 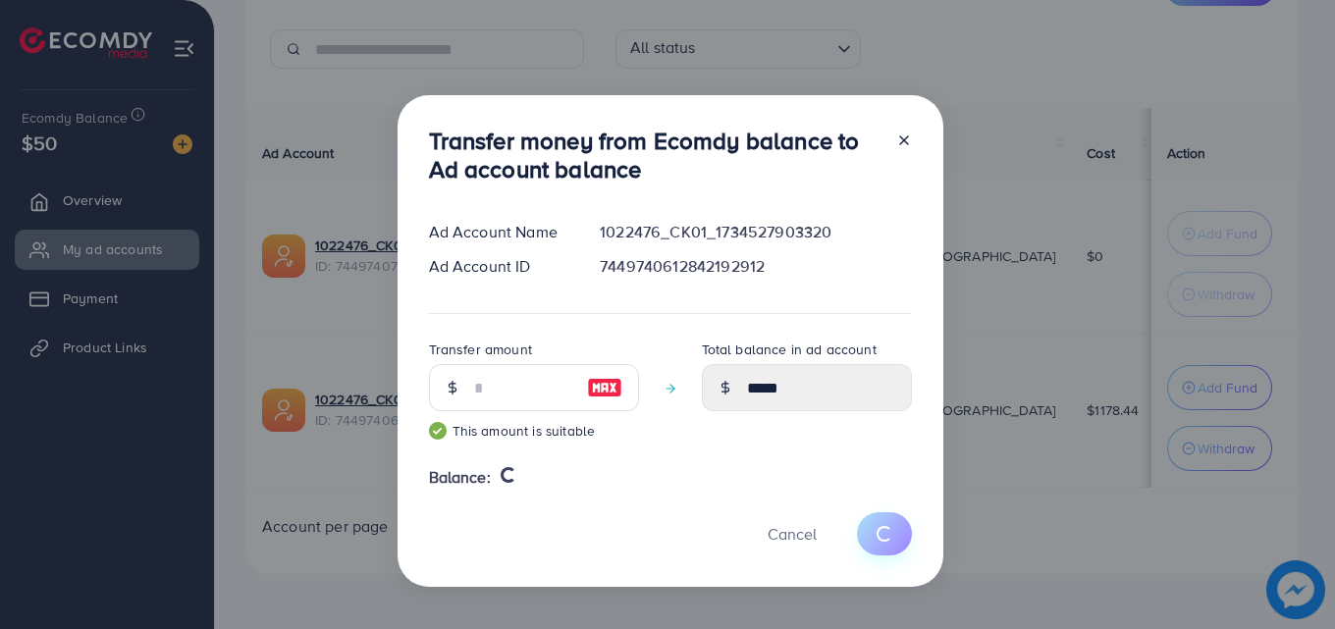 What do you see at coordinates (789, 349) in the screenshot?
I see `label: Total balance in ad account` at bounding box center [789, 349].